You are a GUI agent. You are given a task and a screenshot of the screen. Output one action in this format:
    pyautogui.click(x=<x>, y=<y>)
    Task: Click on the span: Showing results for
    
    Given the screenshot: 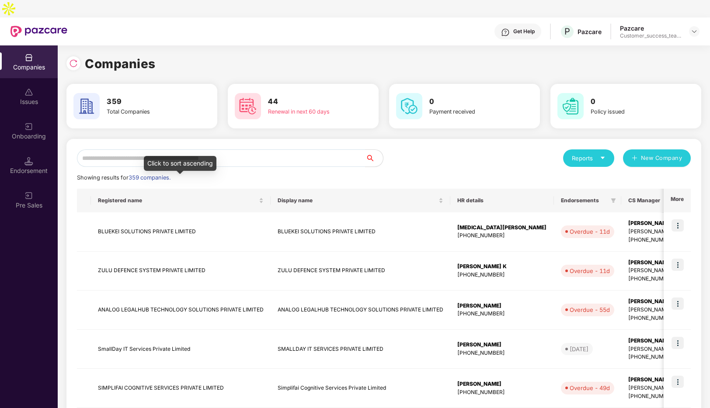 What is the action you would take?
    pyautogui.click(x=124, y=177)
    